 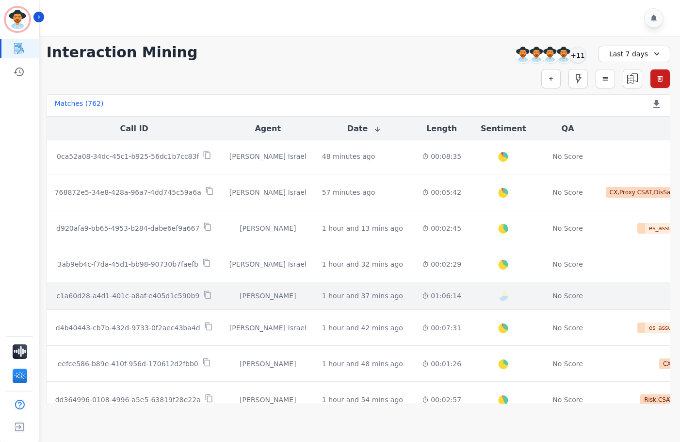 I want to click on div: +11, so click(x=578, y=55).